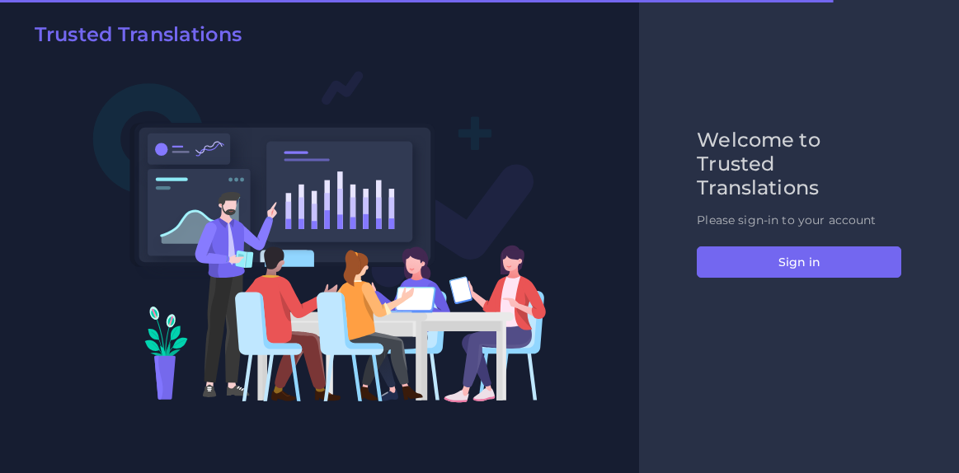  I want to click on a: Sign in, so click(799, 262).